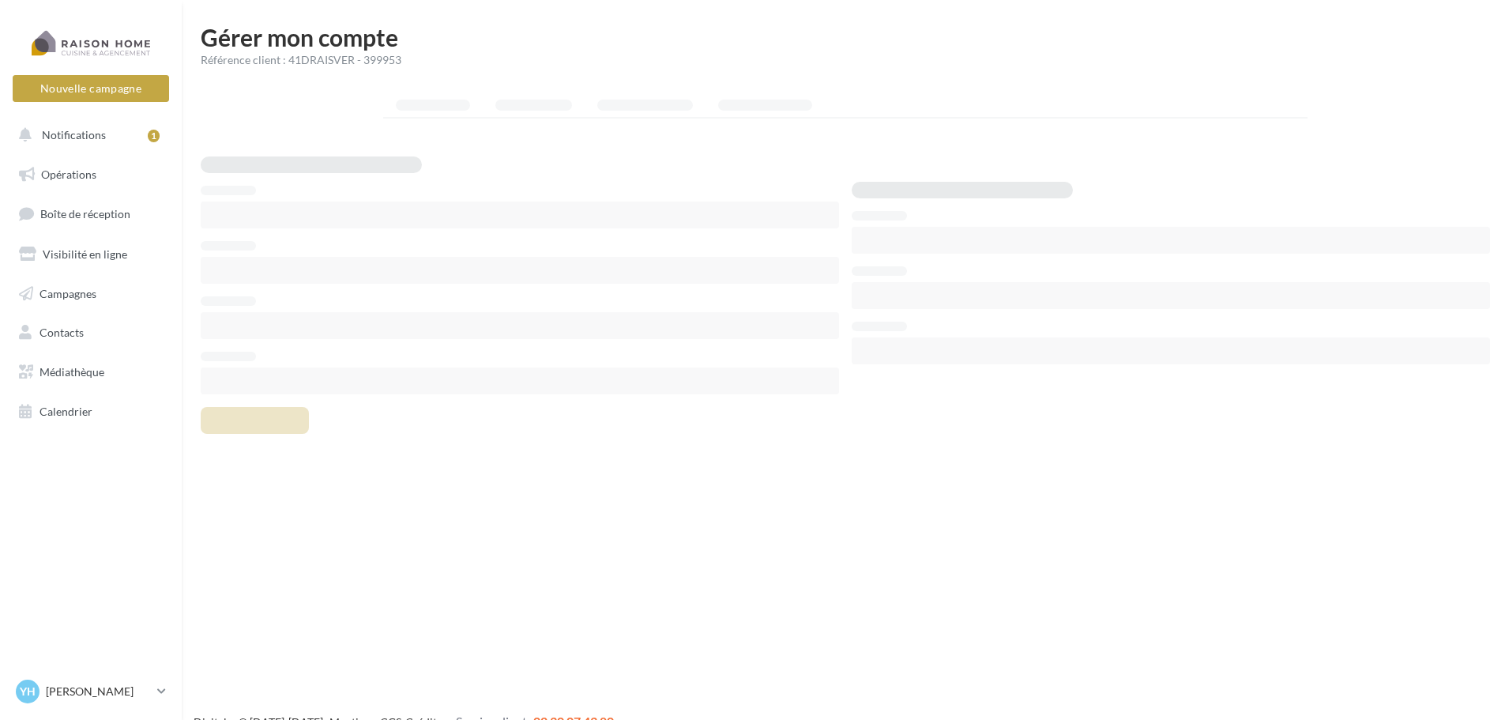 The image size is (1509, 720). I want to click on div: 1, so click(153, 136).